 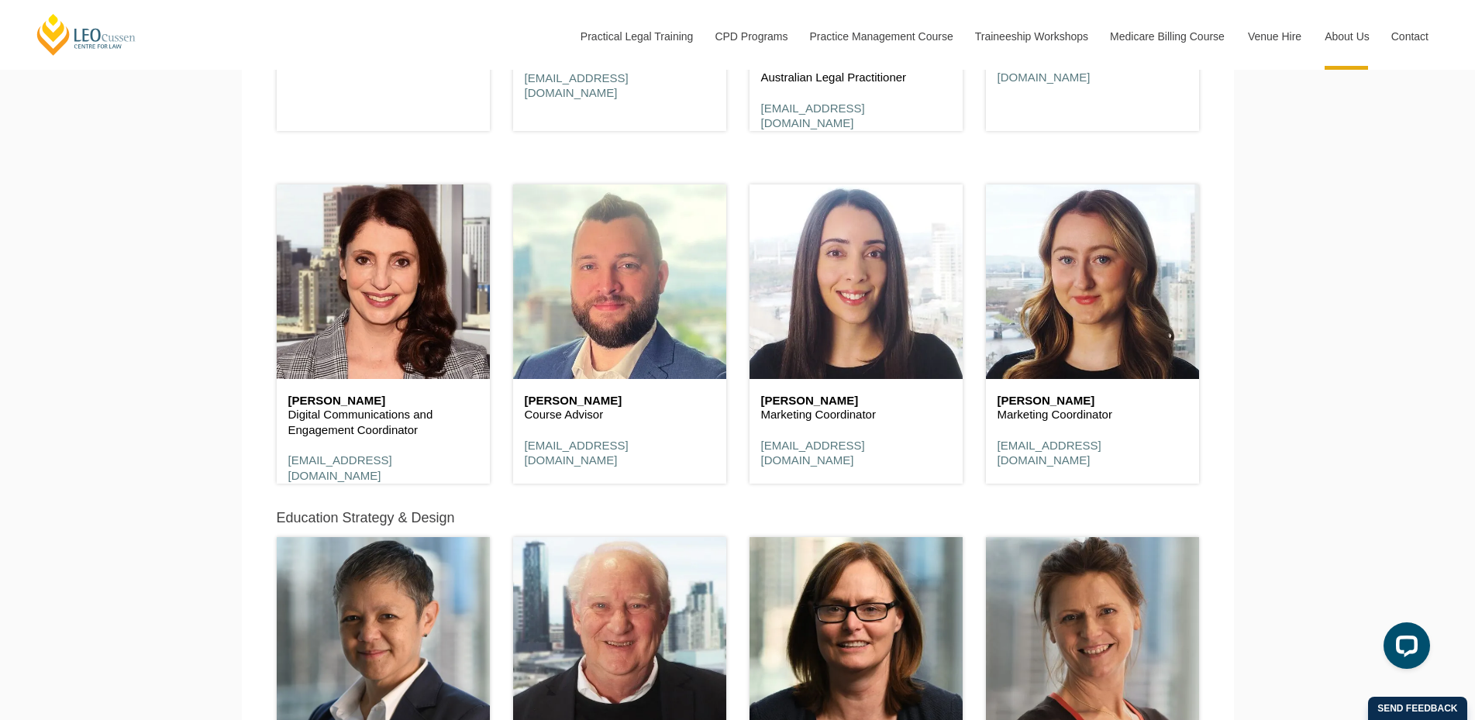 I want to click on a: About Us, so click(x=1346, y=36).